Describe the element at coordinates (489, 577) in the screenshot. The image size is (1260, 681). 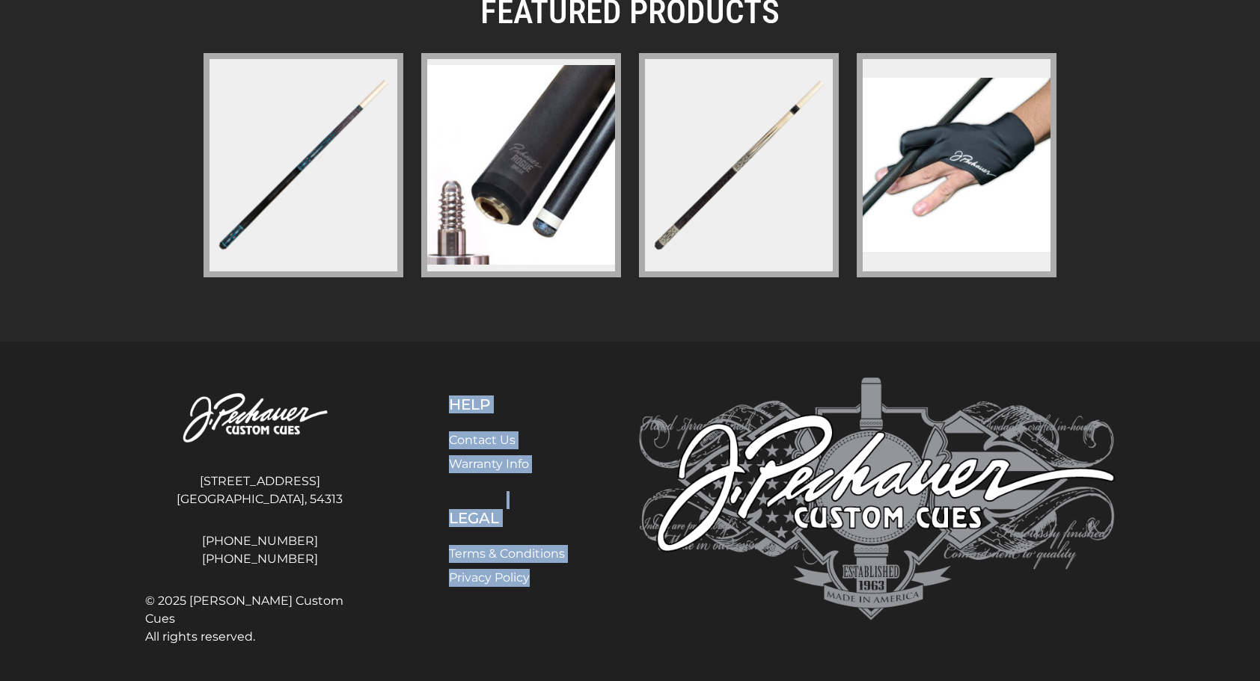
I see `a: Privacy Policy` at that location.